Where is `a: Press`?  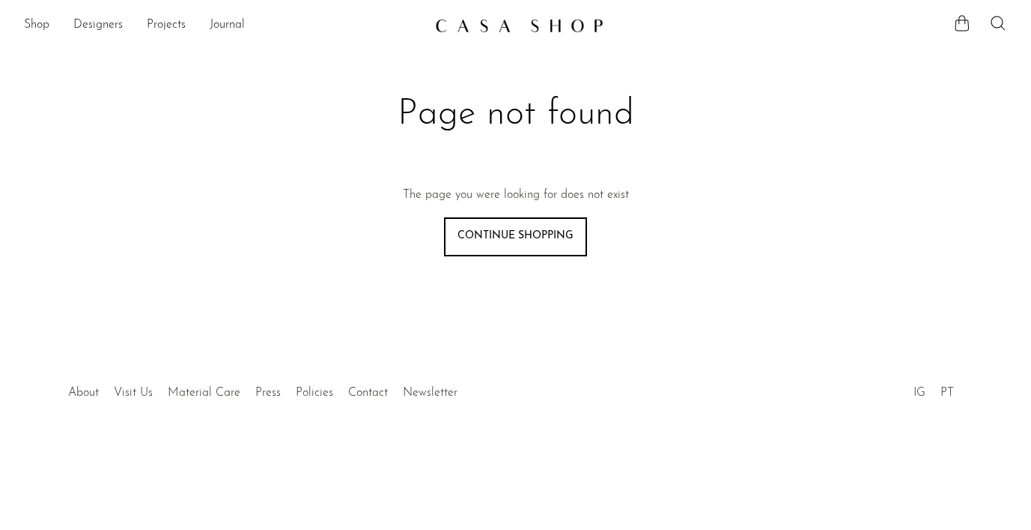 a: Press is located at coordinates (268, 393).